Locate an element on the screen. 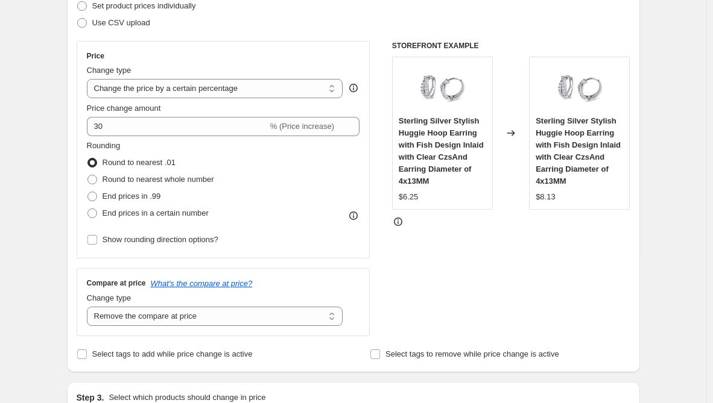 Image resolution: width=713 pixels, height=403 pixels. div: $6.25 is located at coordinates (408, 197).